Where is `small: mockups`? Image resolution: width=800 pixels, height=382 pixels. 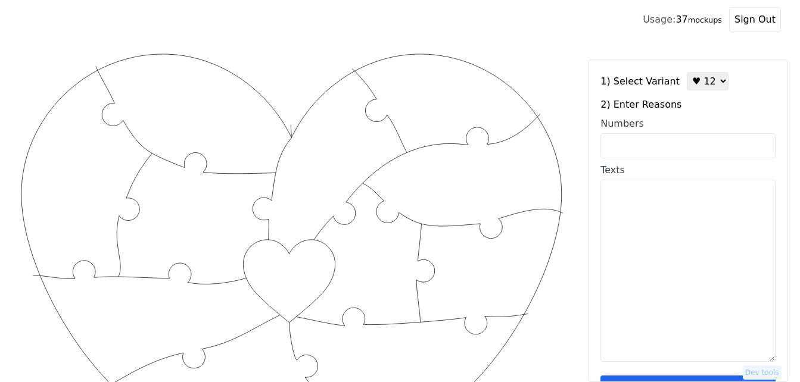 small: mockups is located at coordinates (705, 20).